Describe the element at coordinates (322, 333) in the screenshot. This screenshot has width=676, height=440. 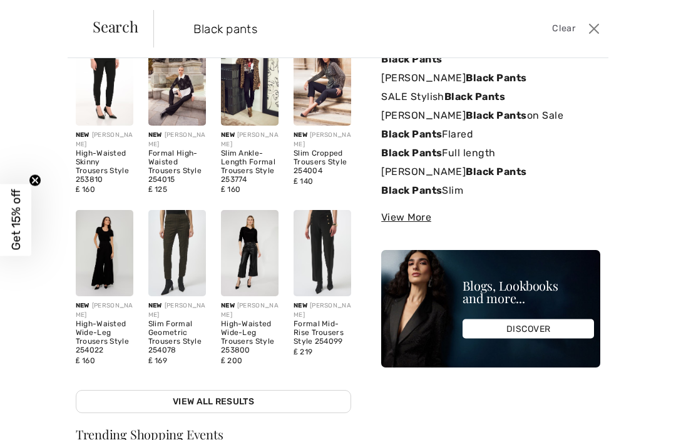
I see `div: Formal Mid-Rise Trousers Style 254099` at that location.